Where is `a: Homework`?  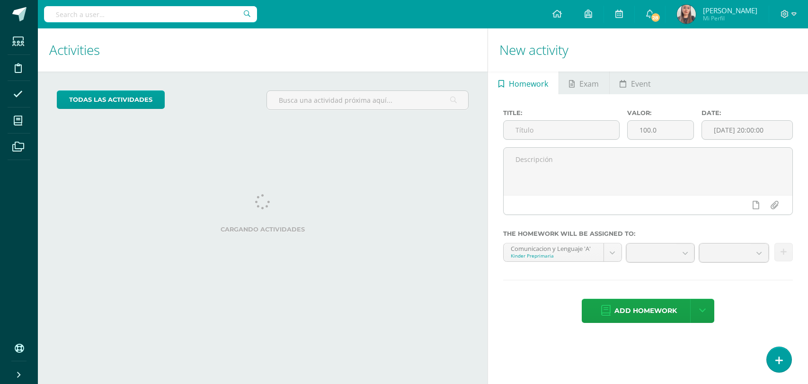
a: Homework is located at coordinates (523, 83).